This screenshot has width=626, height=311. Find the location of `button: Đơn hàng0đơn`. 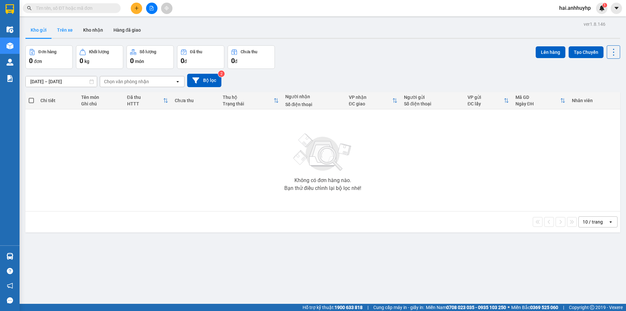

button: Đơn hàng0đơn is located at coordinates (49, 57).